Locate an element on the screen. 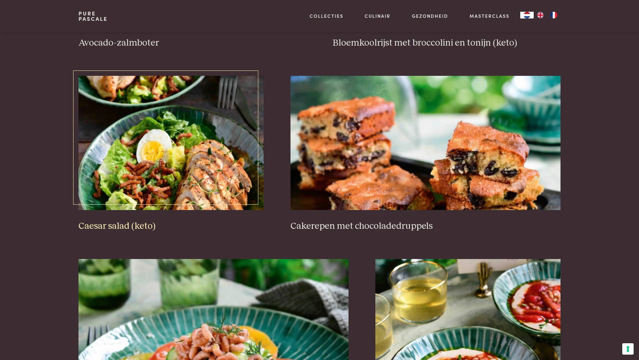 This screenshot has height=360, width=639. img: Cakerepen met chocoladedruppels is located at coordinates (426, 143).